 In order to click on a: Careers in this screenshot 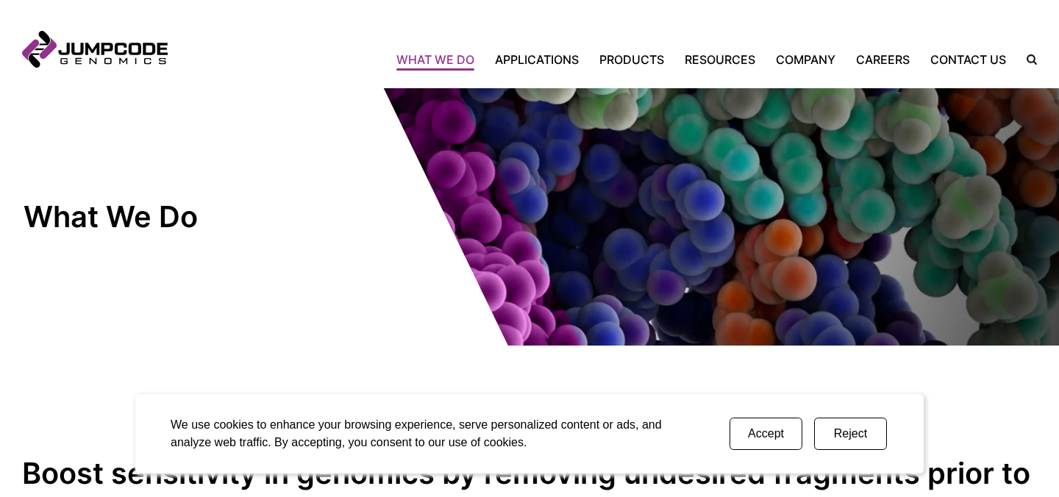, I will do `click(883, 60)`.